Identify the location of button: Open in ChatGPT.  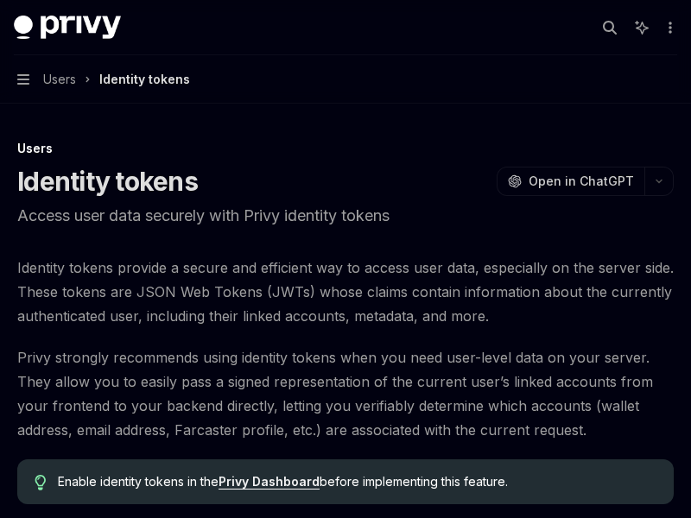
(570, 181).